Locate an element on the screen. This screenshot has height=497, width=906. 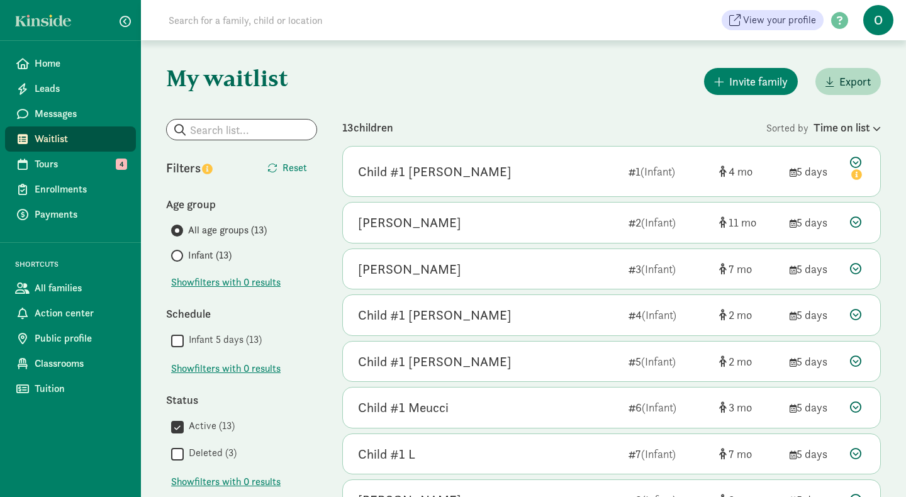
div: 4 is located at coordinates (669, 315).